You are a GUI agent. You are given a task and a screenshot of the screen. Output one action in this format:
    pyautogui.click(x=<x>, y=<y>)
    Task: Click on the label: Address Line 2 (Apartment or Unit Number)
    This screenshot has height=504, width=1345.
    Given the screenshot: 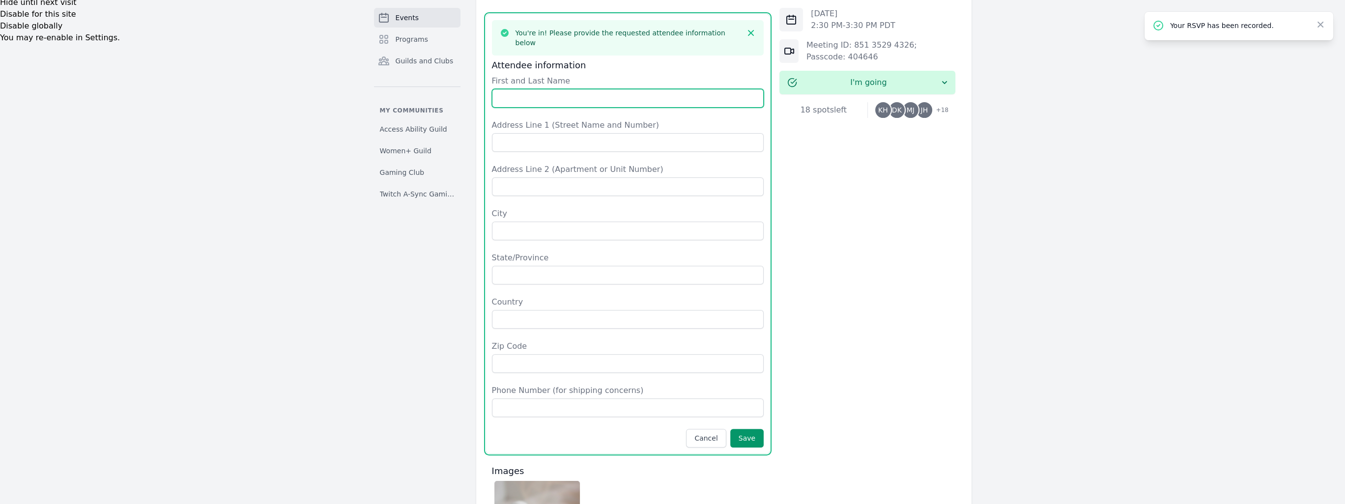 What is the action you would take?
    pyautogui.click(x=628, y=170)
    